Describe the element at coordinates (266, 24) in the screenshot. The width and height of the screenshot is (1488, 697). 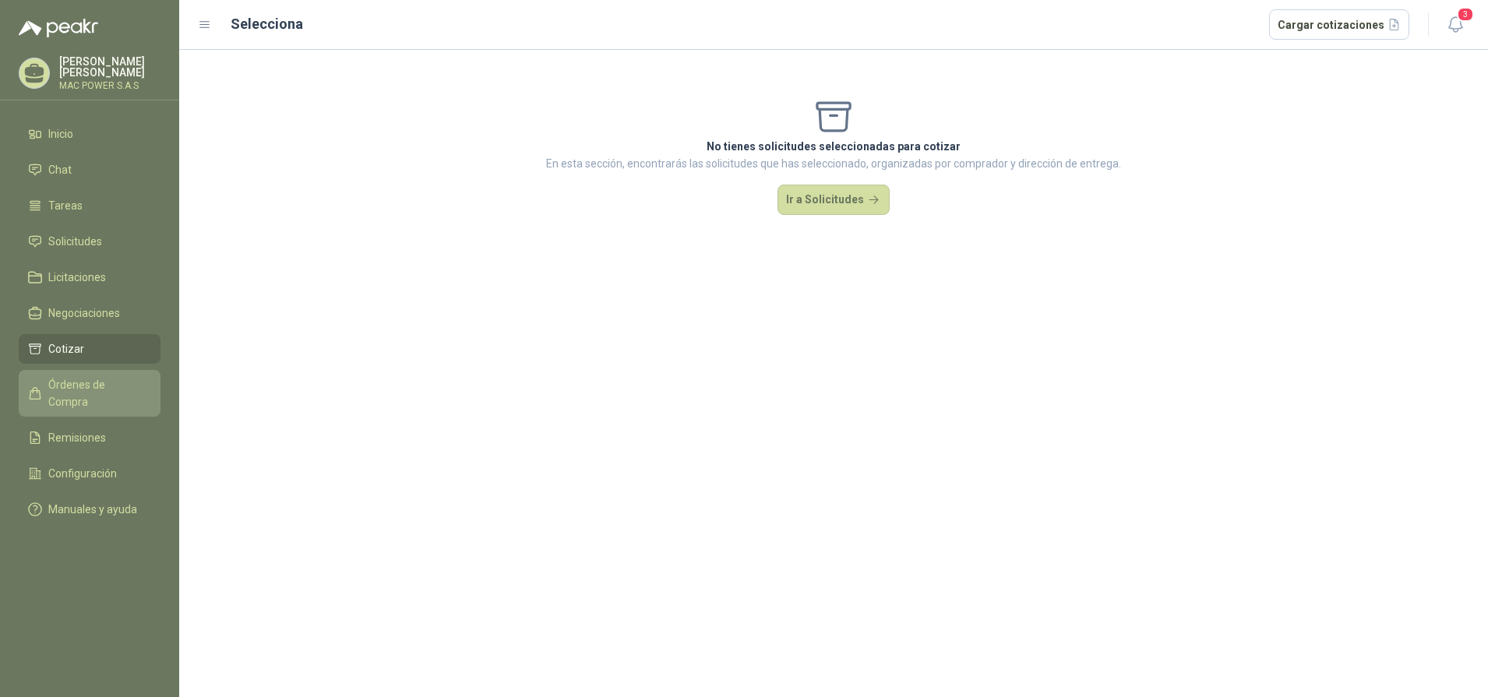
I see `h2: Selecciona` at that location.